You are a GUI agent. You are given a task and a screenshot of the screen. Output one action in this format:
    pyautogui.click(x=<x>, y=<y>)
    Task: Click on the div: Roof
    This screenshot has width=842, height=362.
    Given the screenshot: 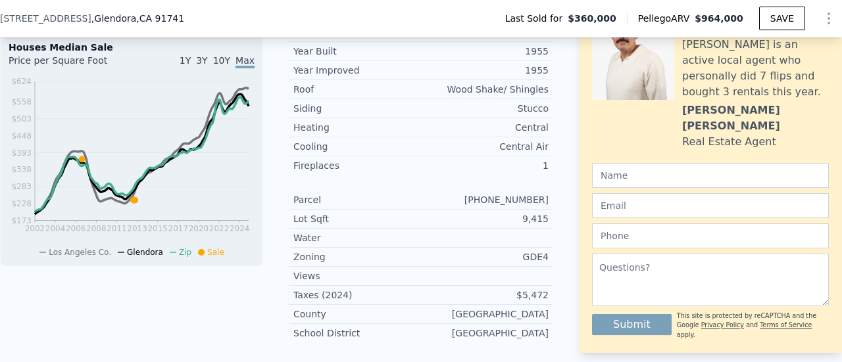 What is the action you would take?
    pyautogui.click(x=357, y=89)
    